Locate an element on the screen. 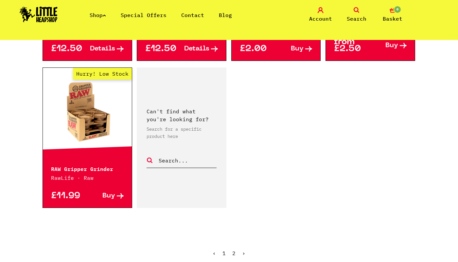 This screenshot has width=458, height=262. p: Can't find what you're looking for? is located at coordinates (182, 115).